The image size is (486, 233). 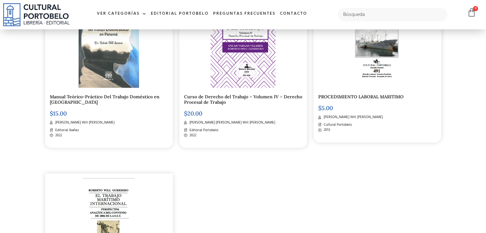 I want to click on a: PROCEDIMIENTO LABORAL MARITIMO, so click(x=361, y=97).